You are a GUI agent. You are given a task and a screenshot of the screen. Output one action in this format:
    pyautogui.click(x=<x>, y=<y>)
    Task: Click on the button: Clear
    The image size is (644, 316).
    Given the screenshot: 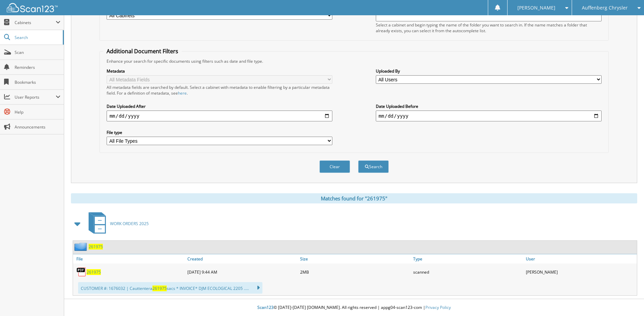 What is the action you would take?
    pyautogui.click(x=335, y=167)
    